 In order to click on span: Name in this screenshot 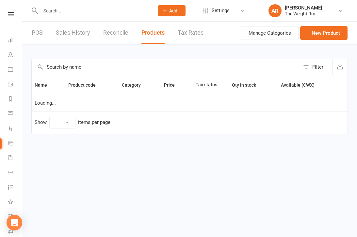, I will do `click(44, 85)`.